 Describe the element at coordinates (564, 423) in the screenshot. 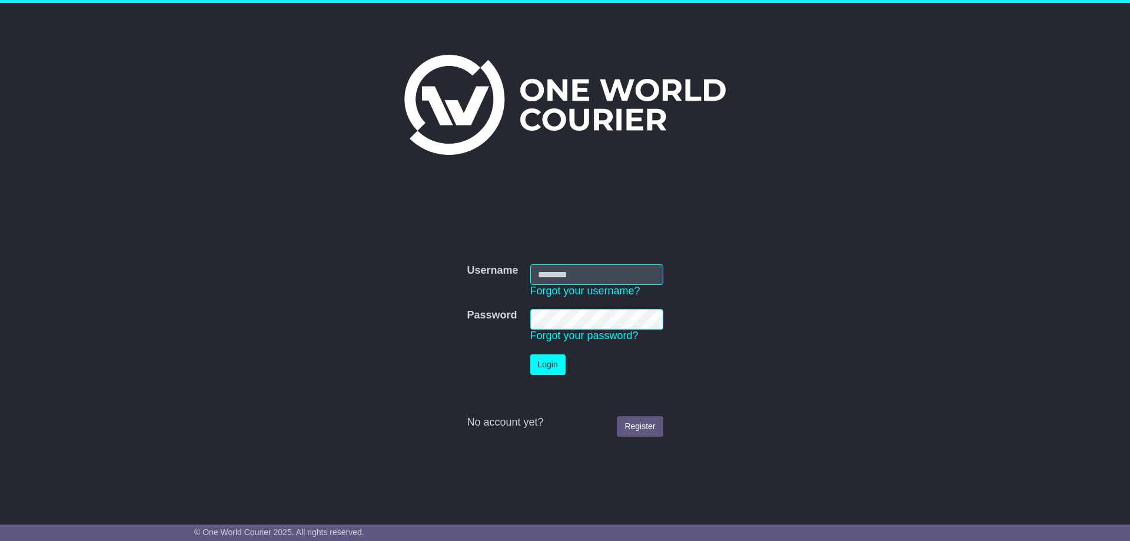

I see `div: No account yet?` at that location.